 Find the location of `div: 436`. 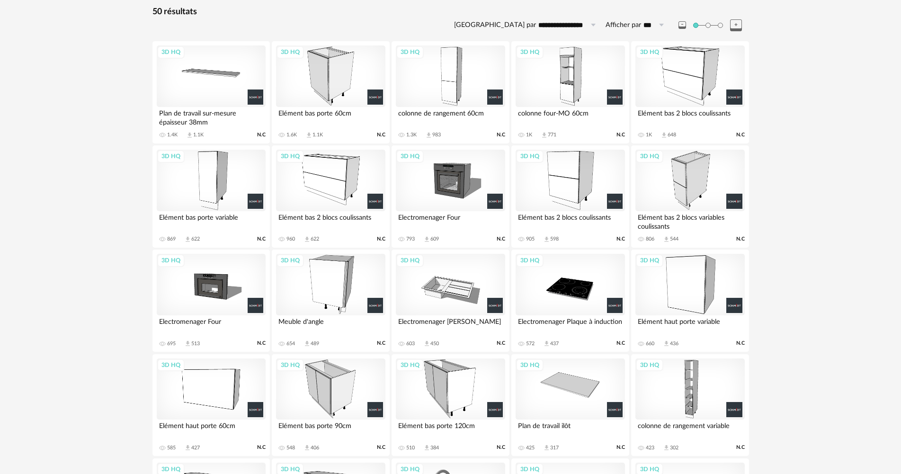

div: 436 is located at coordinates (674, 344).